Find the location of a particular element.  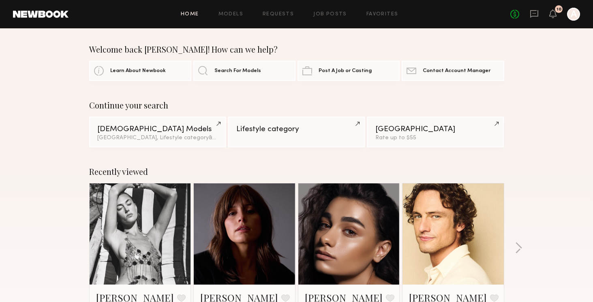

div: Recently viewed is located at coordinates (297, 172).